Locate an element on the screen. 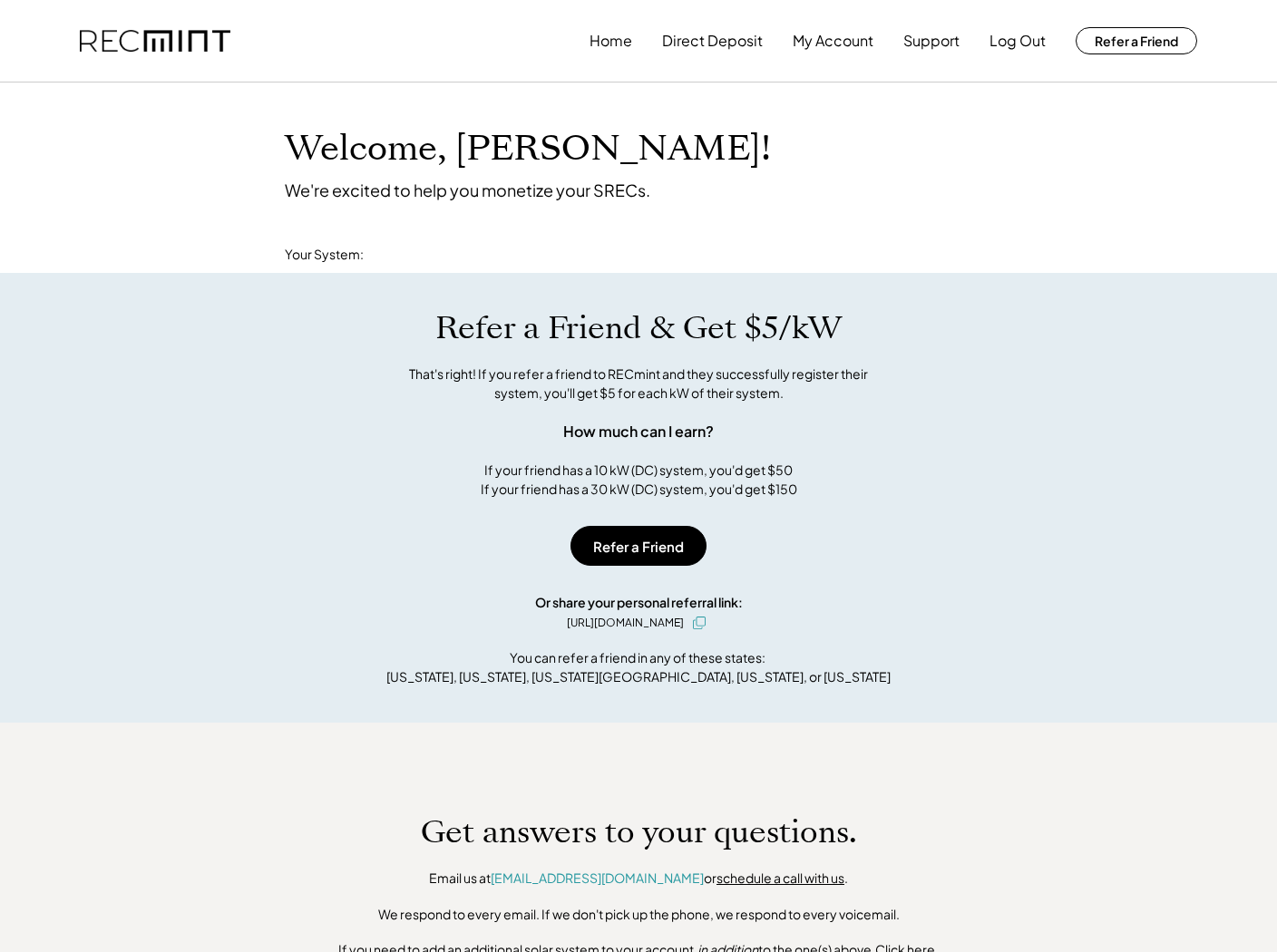 Image resolution: width=1277 pixels, height=952 pixels. h1: Refer a Friend & Get $5/kW is located at coordinates (638, 328).